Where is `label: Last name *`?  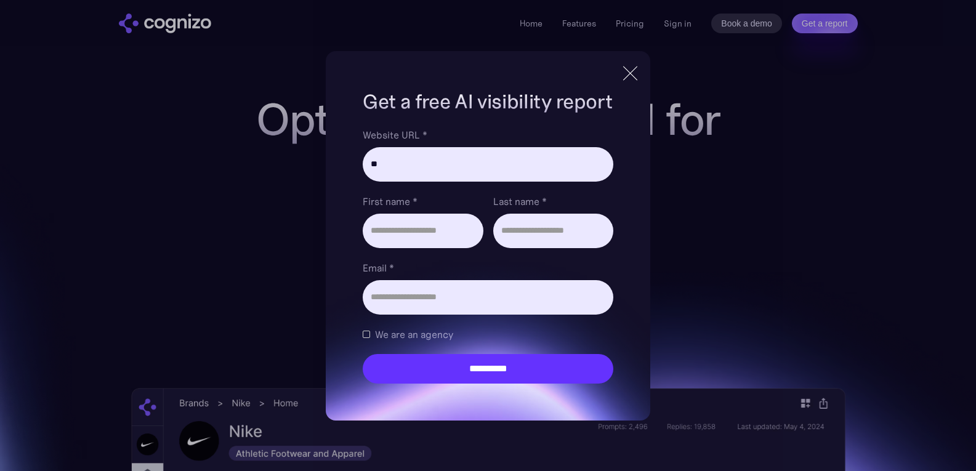
label: Last name * is located at coordinates (553, 201).